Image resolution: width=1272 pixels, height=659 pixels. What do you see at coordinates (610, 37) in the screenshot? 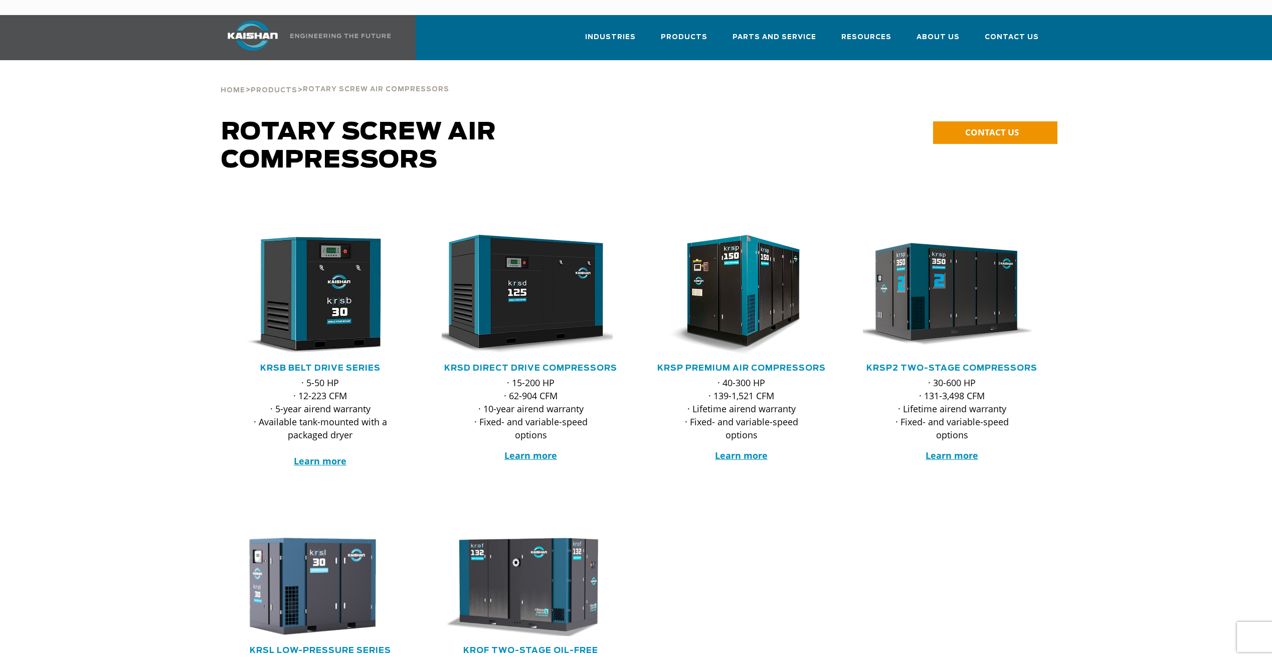
I see `span: Industries` at bounding box center [610, 37].